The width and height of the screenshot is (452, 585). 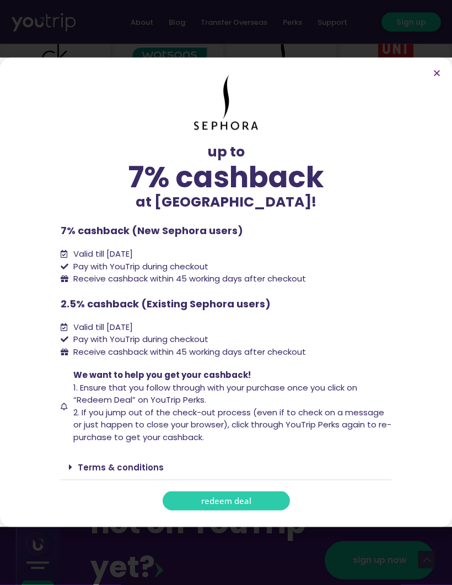 What do you see at coordinates (226, 230) in the screenshot?
I see `p: 7% cashback (New Sephora users)` at bounding box center [226, 230].